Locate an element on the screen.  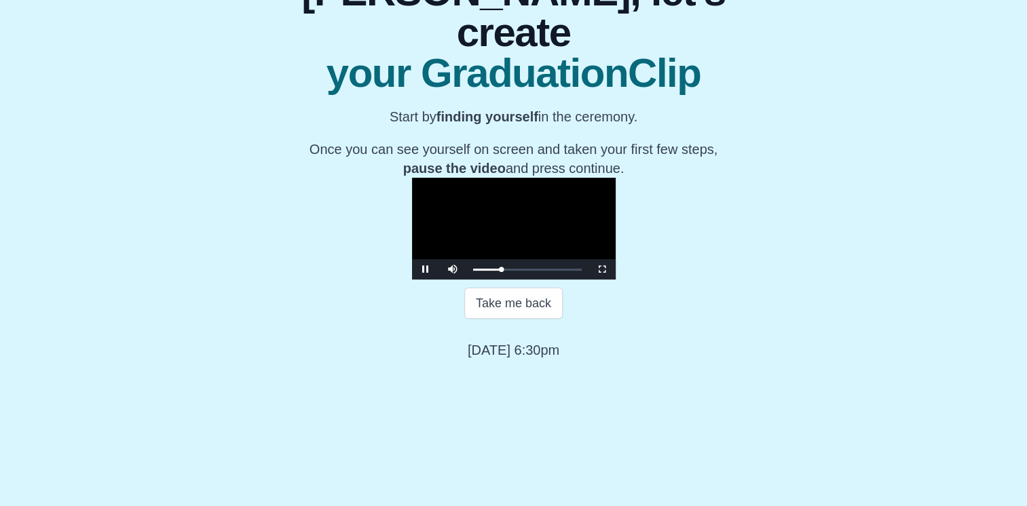
button: Fullscreen is located at coordinates (602, 269).